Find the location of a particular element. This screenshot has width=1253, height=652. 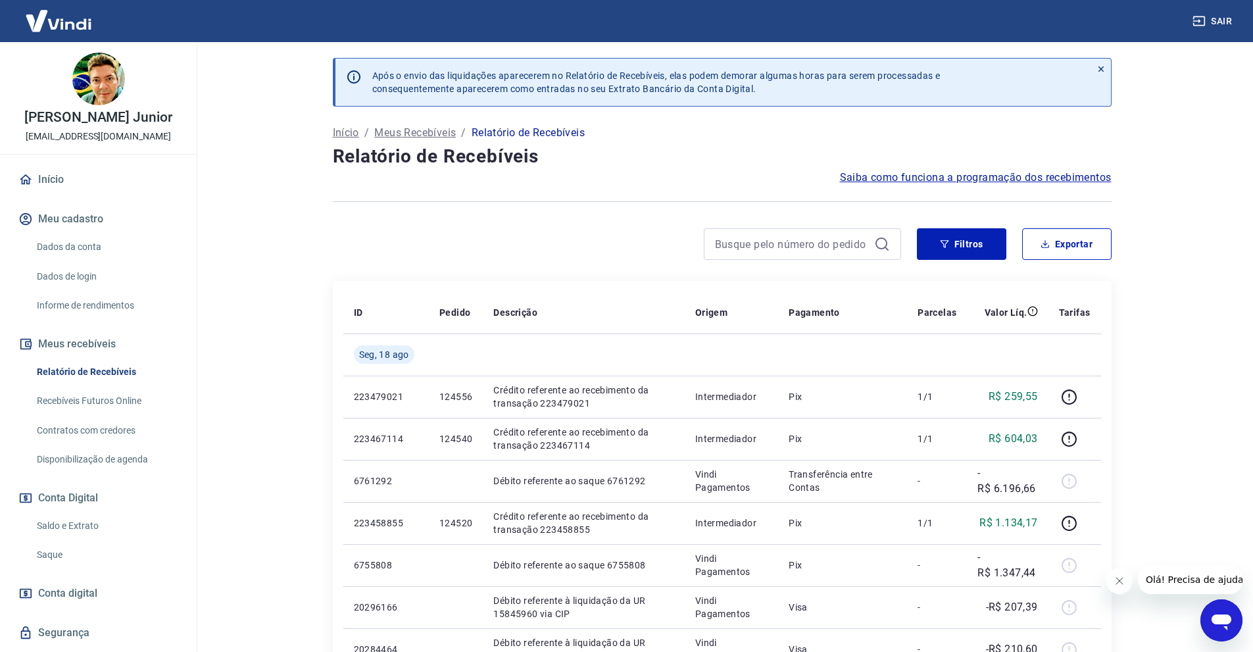

p: Pagamento is located at coordinates (814, 312).